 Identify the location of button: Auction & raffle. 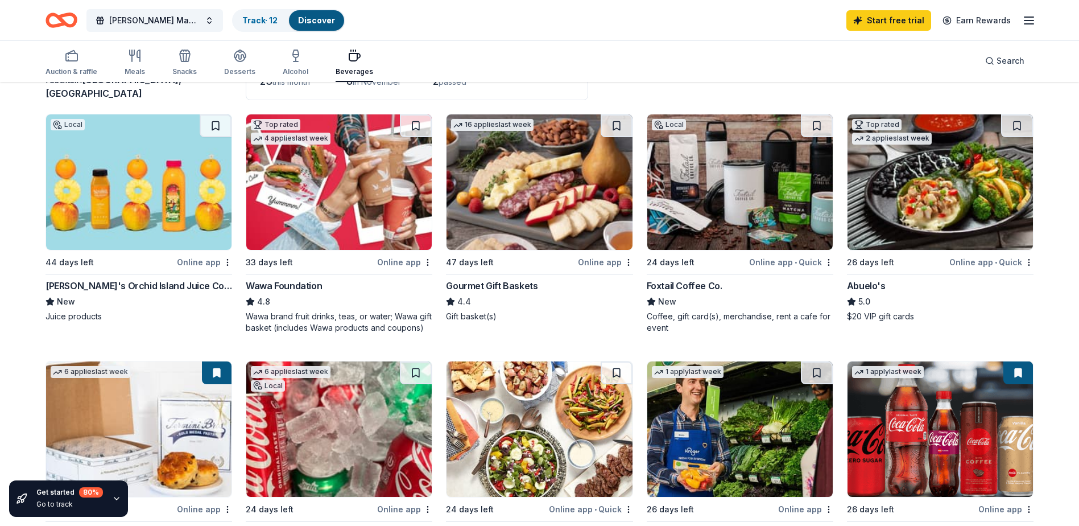
(71, 63).